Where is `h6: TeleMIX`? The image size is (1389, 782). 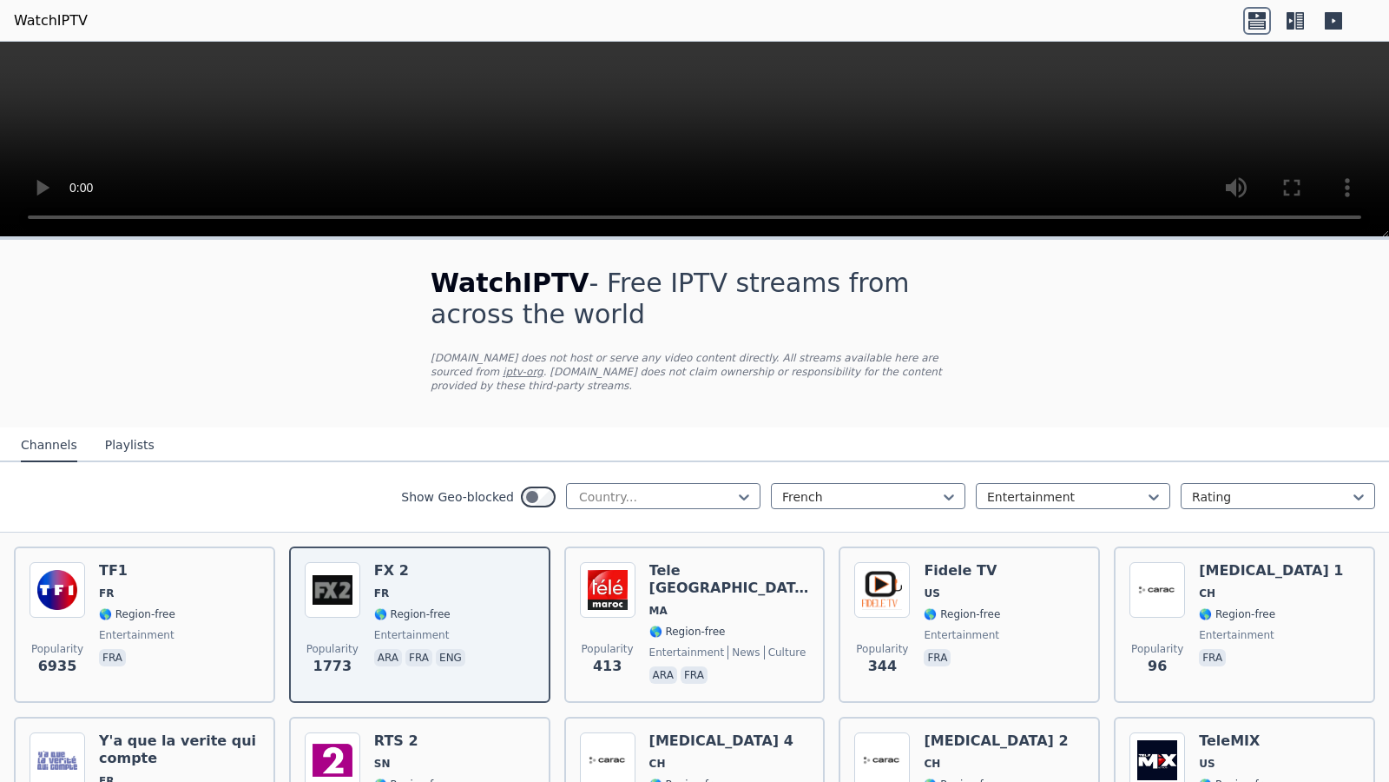
h6: TeleMIX is located at coordinates (1237, 741).